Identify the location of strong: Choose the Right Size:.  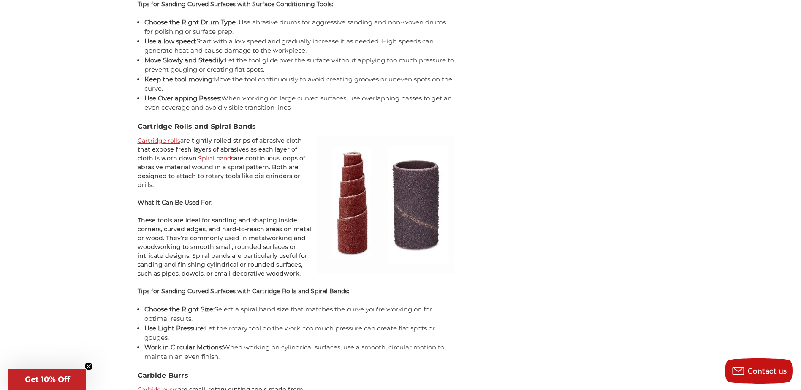
(179, 309).